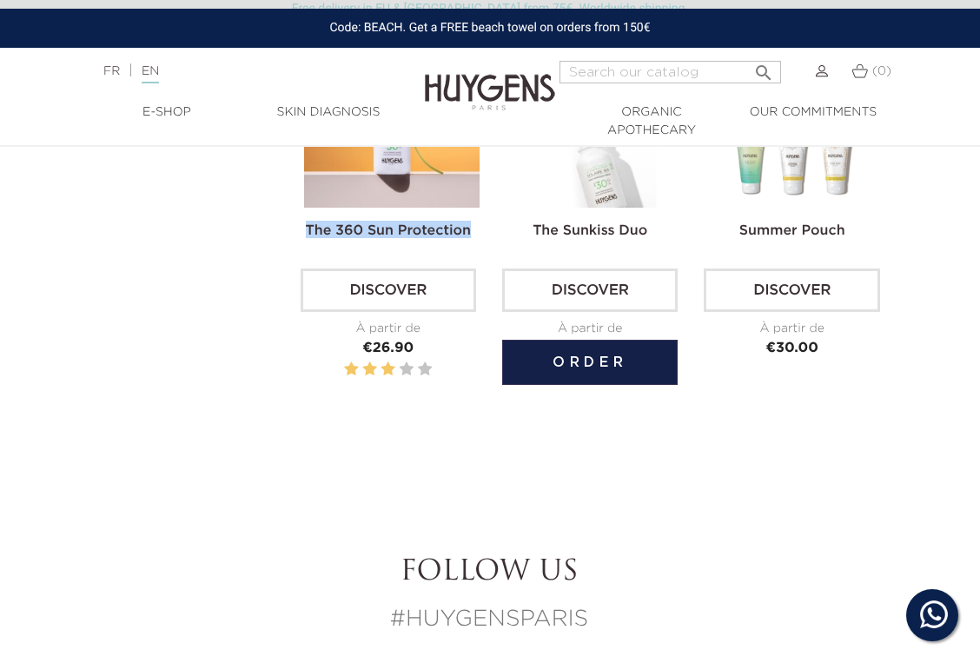 The image size is (980, 663). I want to click on p: #HUYGENSPARIS, so click(489, 620).